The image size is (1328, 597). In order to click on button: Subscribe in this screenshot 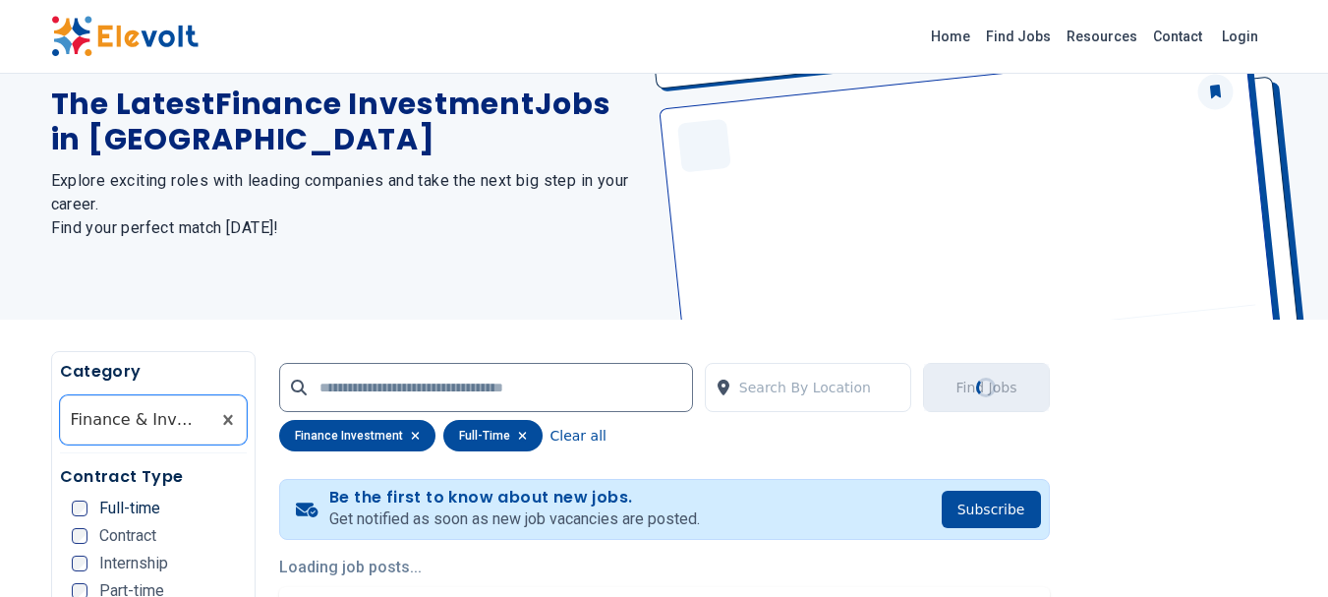, I will do `click(991, 509)`.